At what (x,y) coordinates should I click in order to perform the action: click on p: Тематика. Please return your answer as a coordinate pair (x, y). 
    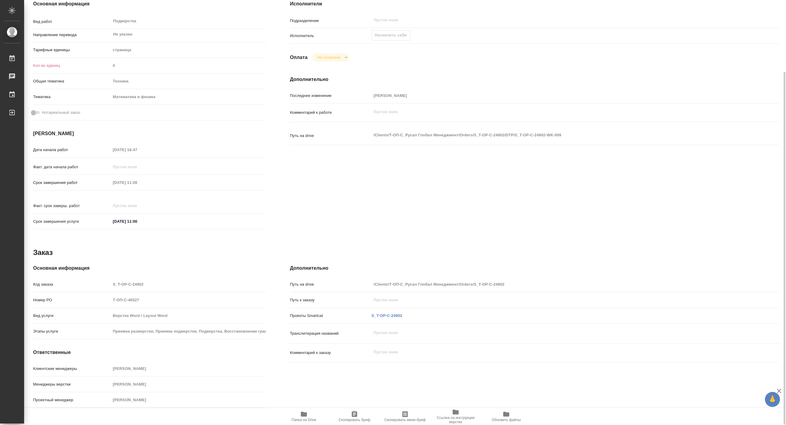
    Looking at the image, I should click on (72, 97).